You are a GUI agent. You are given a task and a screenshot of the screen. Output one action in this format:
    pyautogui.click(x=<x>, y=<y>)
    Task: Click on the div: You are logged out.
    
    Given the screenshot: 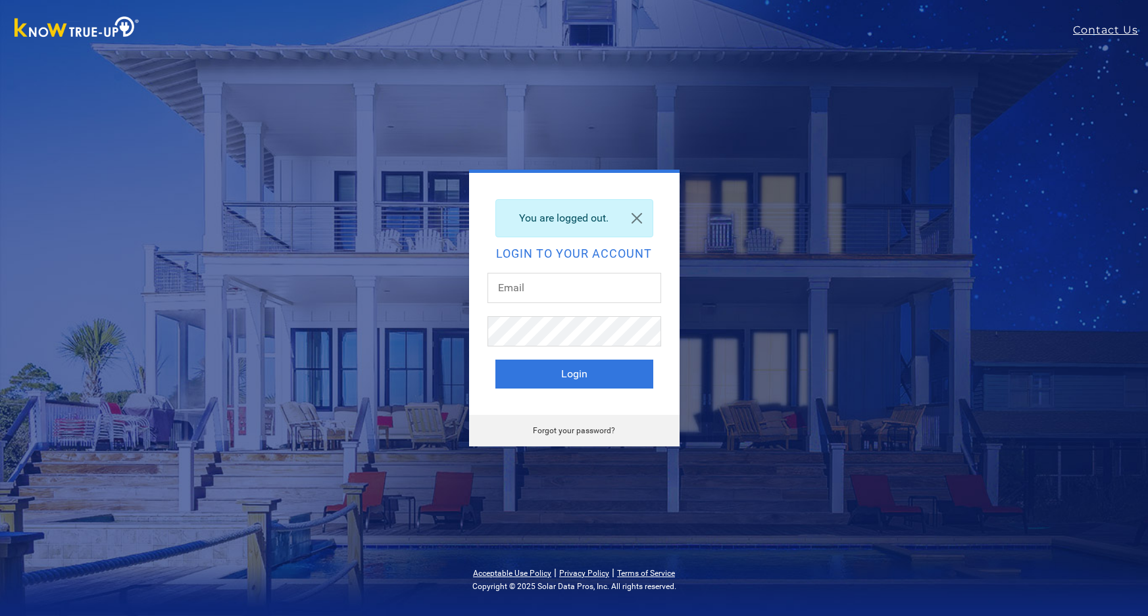 What is the action you would take?
    pyautogui.click(x=574, y=218)
    